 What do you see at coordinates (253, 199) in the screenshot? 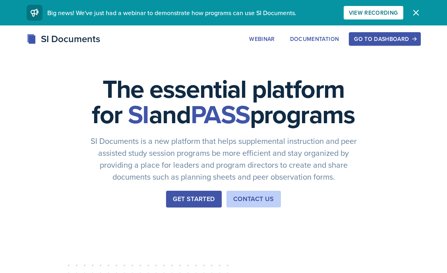
I see `button: Contact Us` at bounding box center [253, 199].